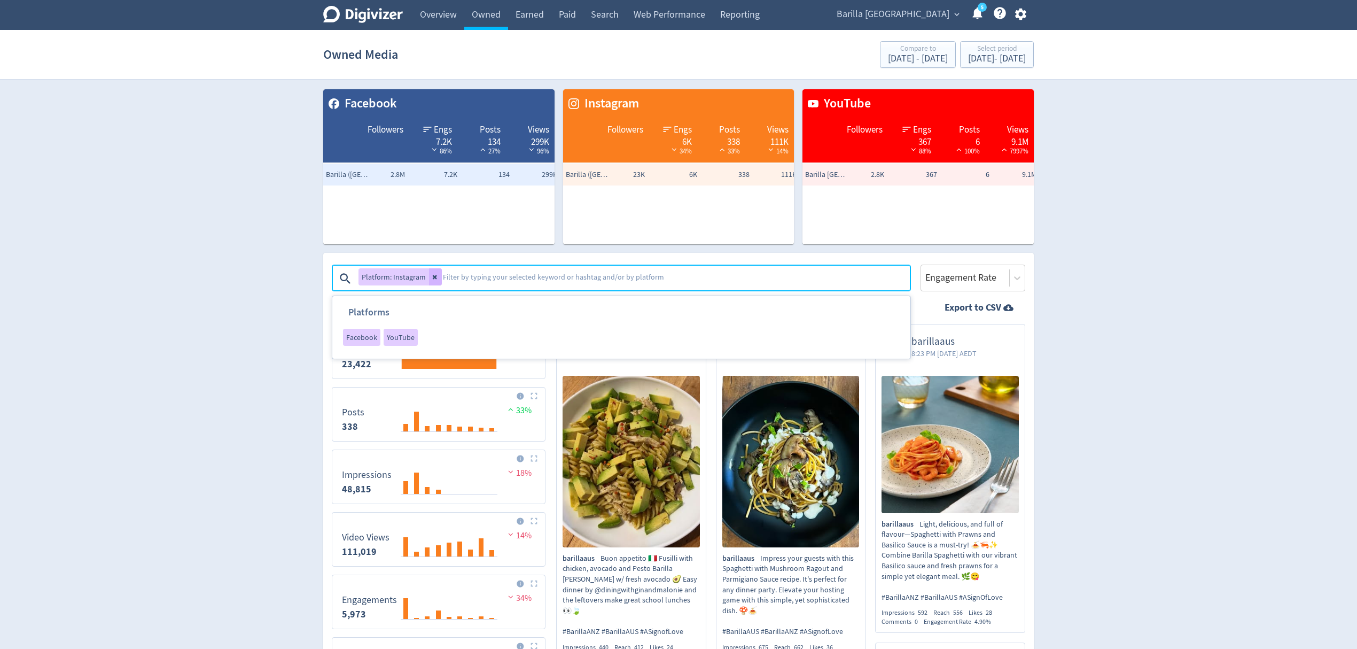  Describe the element at coordinates (997, 49) in the screenshot. I see `div: Select period` at that location.